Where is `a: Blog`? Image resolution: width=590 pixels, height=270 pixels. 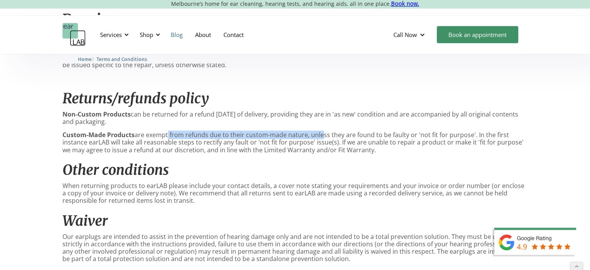
a: Blog is located at coordinates (177, 35).